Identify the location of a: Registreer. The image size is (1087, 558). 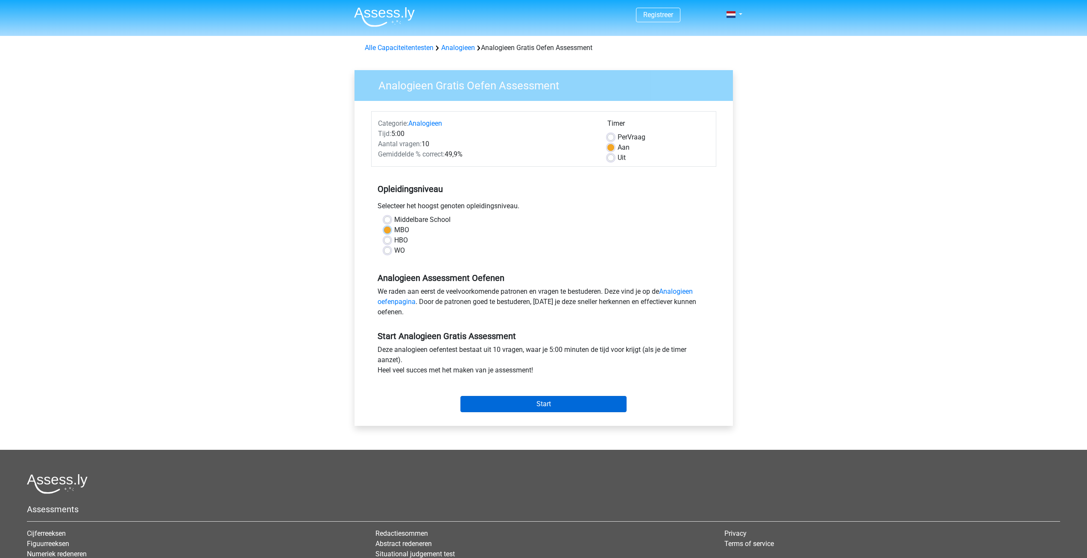
(658, 15).